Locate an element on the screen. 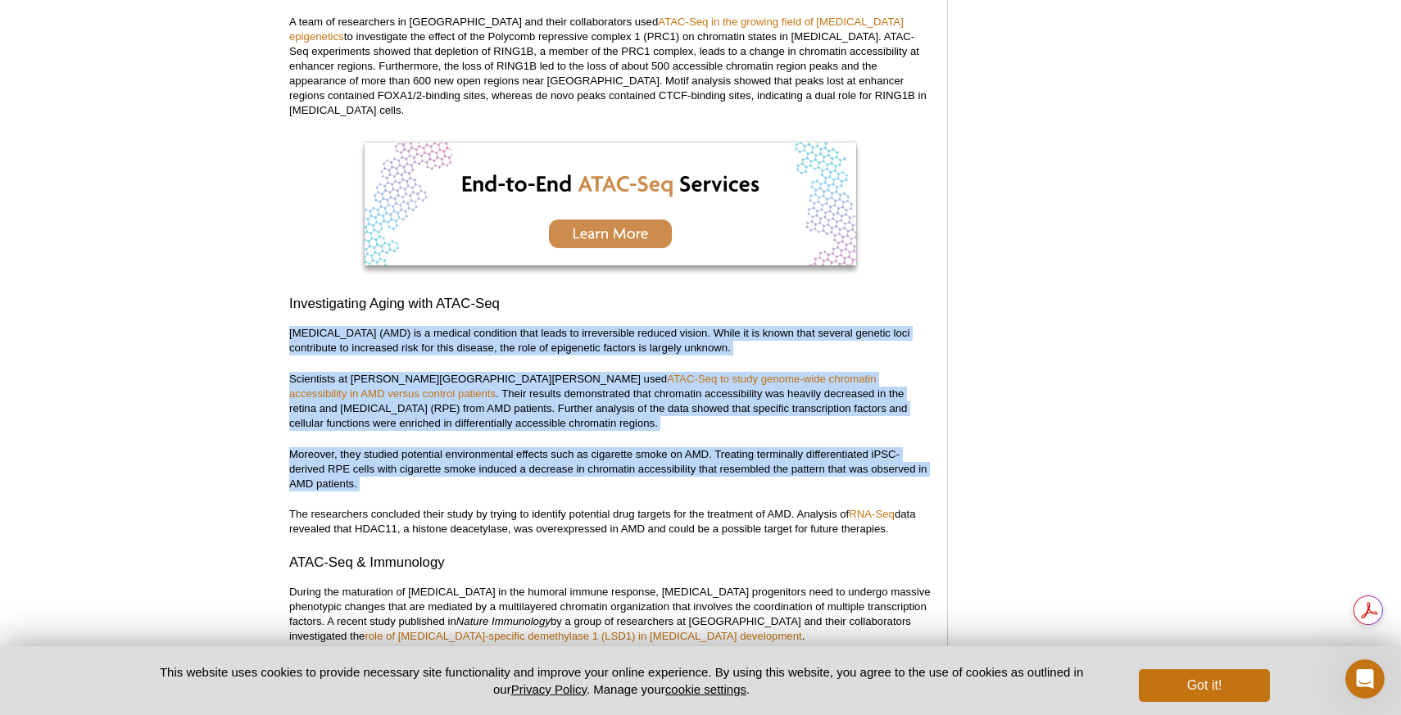 The image size is (1401, 715). img: Standard ATAC-Seq services is located at coordinates (610, 204).